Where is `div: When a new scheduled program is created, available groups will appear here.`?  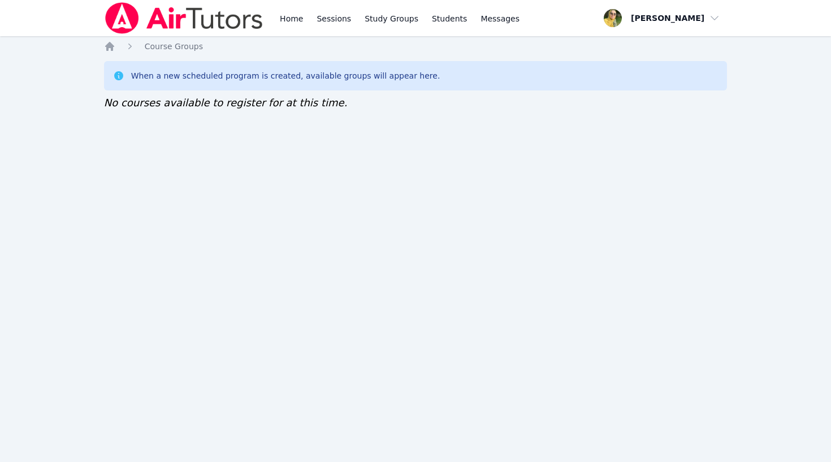 div: When a new scheduled program is created, available groups will appear here. is located at coordinates (285, 76).